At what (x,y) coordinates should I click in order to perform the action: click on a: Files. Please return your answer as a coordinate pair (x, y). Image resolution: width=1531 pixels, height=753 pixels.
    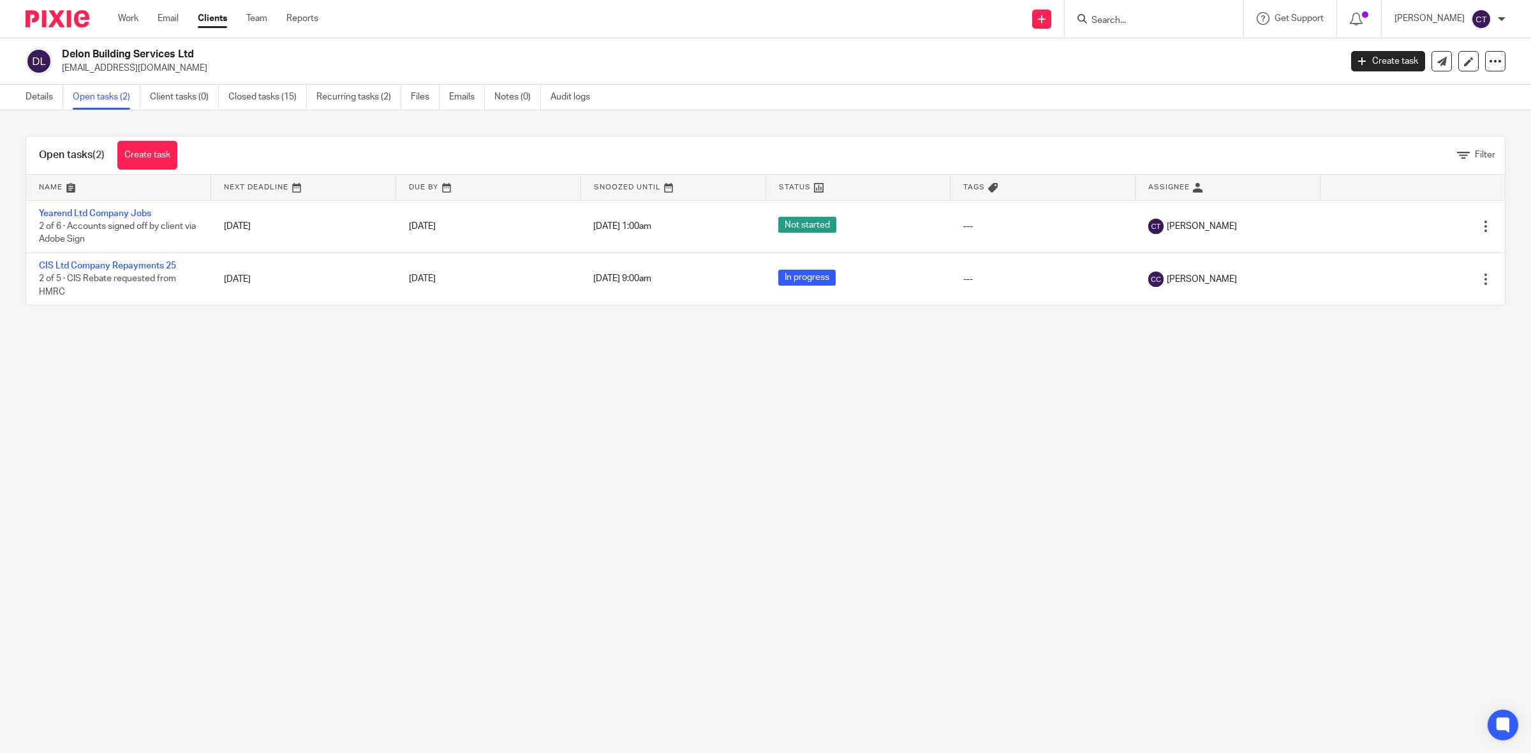
    Looking at the image, I should click on (425, 97).